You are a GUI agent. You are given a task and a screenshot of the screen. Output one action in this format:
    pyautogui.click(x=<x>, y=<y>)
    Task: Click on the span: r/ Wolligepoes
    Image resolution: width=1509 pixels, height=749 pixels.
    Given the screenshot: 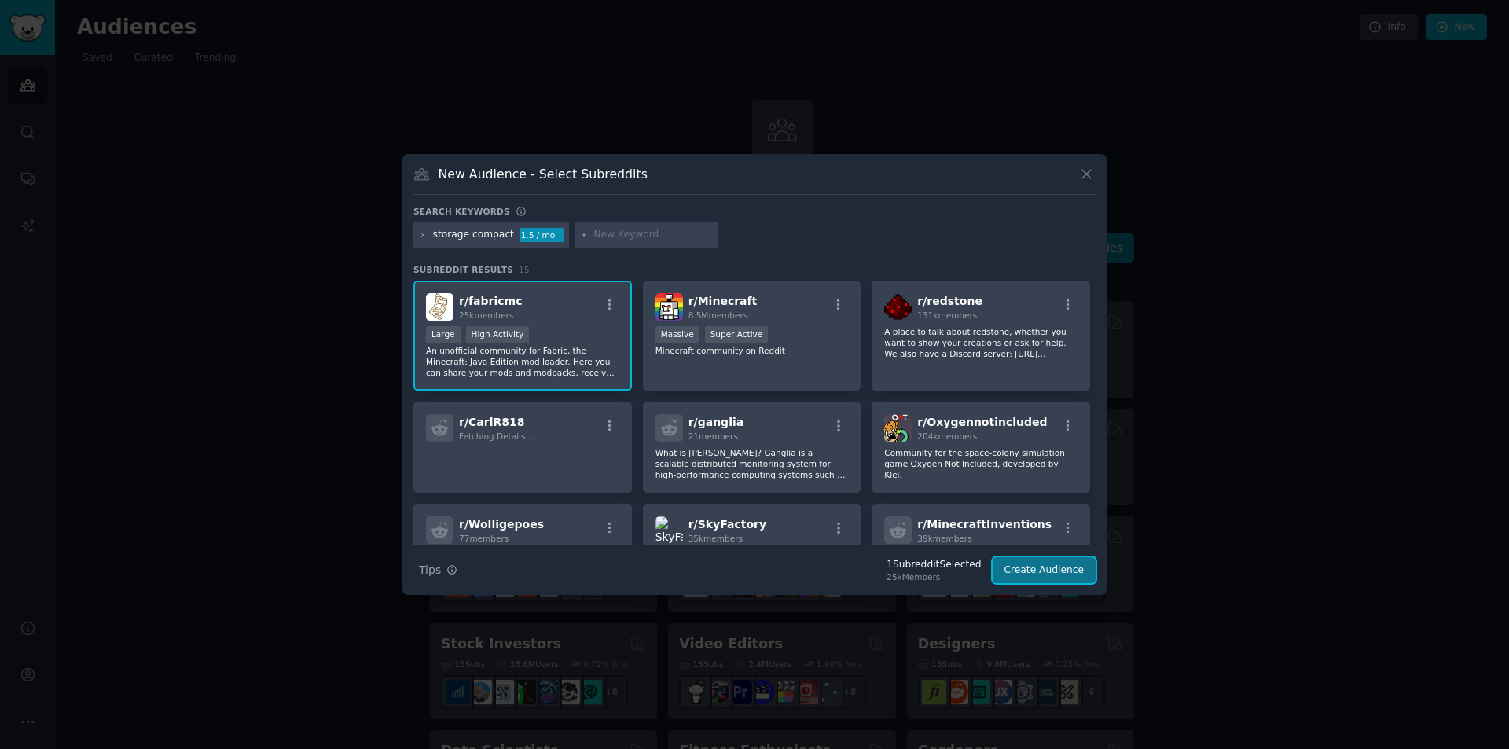 What is the action you would take?
    pyautogui.click(x=501, y=524)
    